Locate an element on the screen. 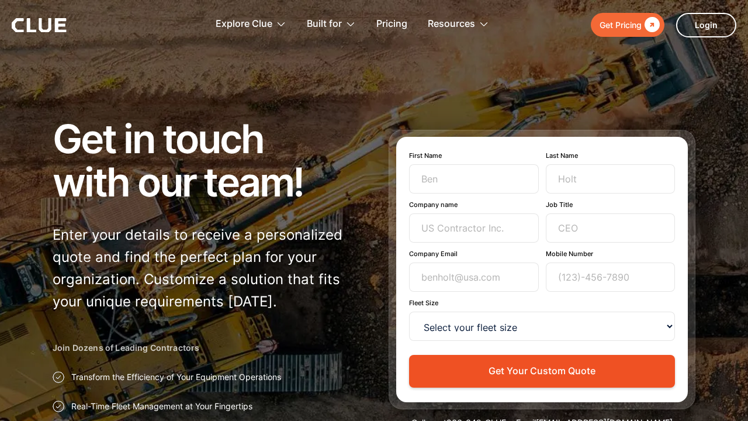  input: Ben is located at coordinates (474, 179).